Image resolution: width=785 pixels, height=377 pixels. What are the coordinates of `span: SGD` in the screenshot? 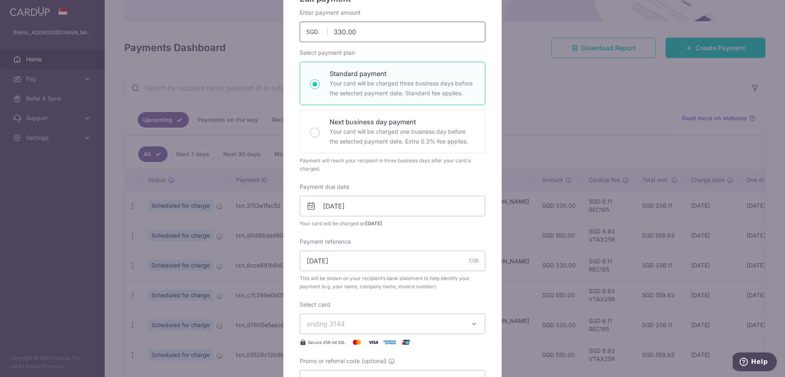 It's located at (317, 32).